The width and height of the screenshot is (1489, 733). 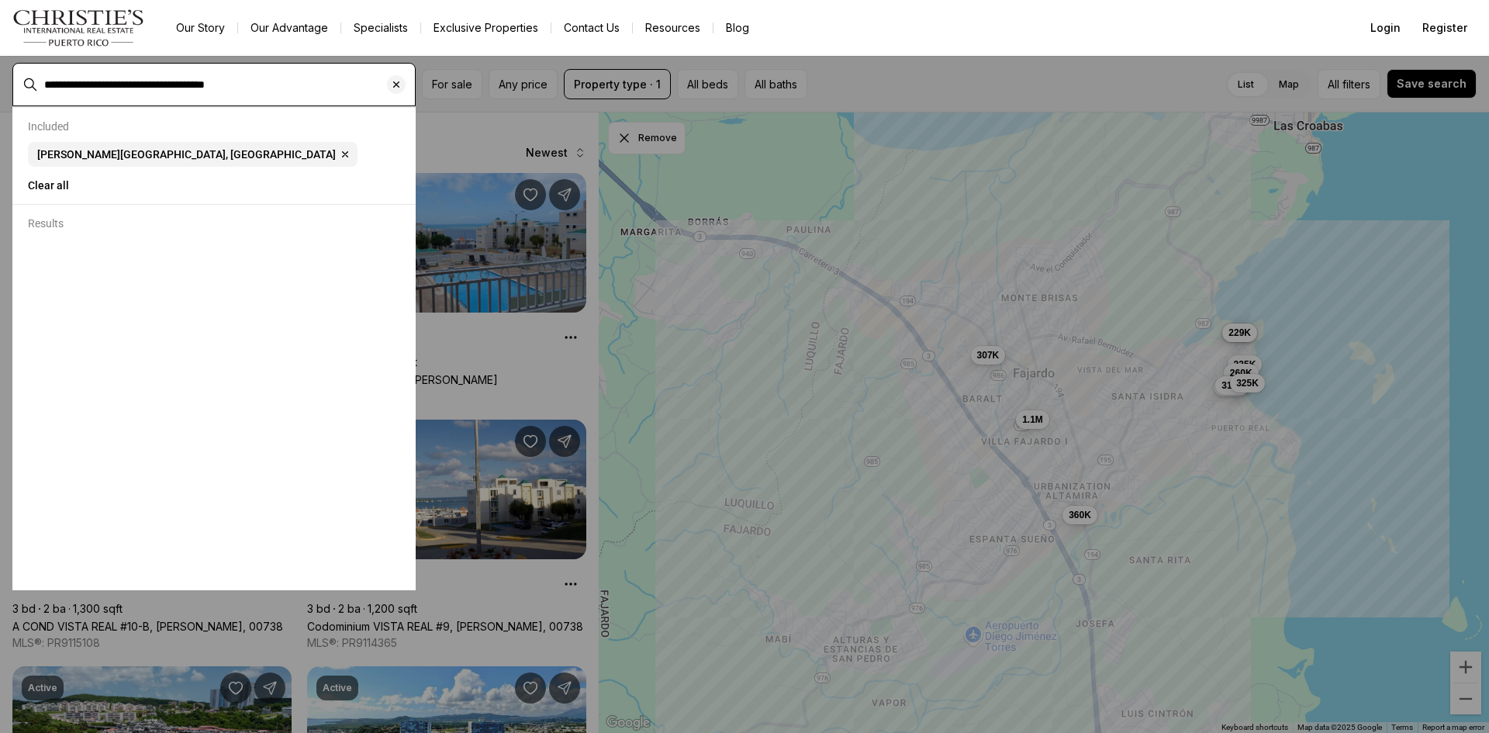 What do you see at coordinates (1385, 28) in the screenshot?
I see `button: Login` at bounding box center [1385, 28].